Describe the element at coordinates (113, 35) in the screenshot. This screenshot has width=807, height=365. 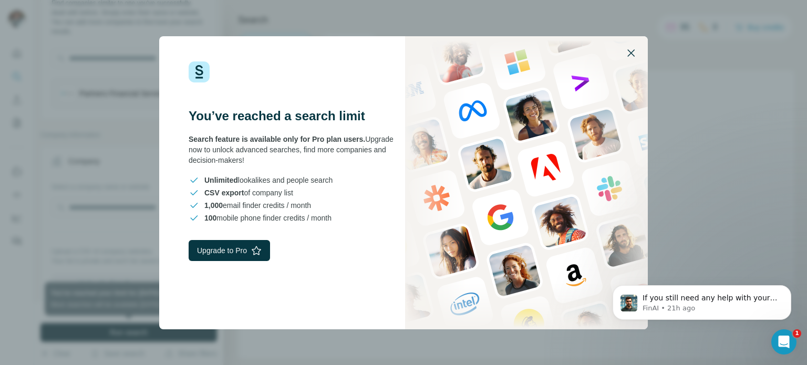
I see `p: If you still need any help with your issue, I'm here to assist you! Would you like to share more ...` at that location.